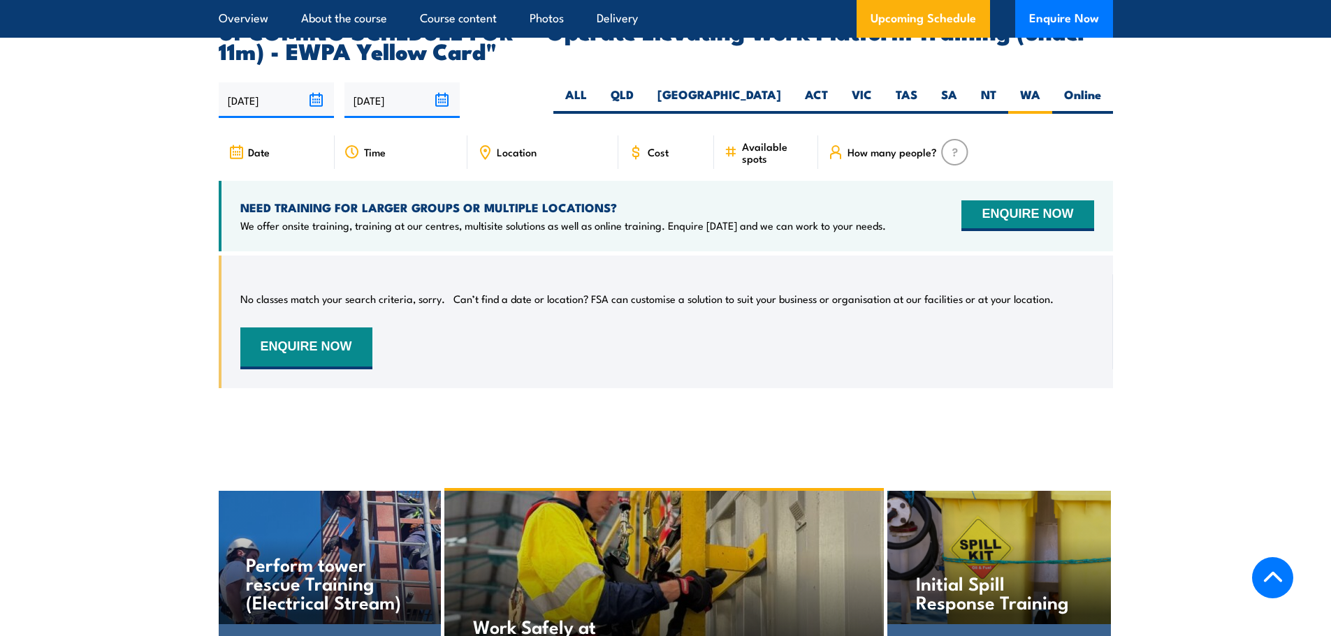 This screenshot has height=636, width=1331. Describe the element at coordinates (258, 152) in the screenshot. I see `span: Date` at that location.